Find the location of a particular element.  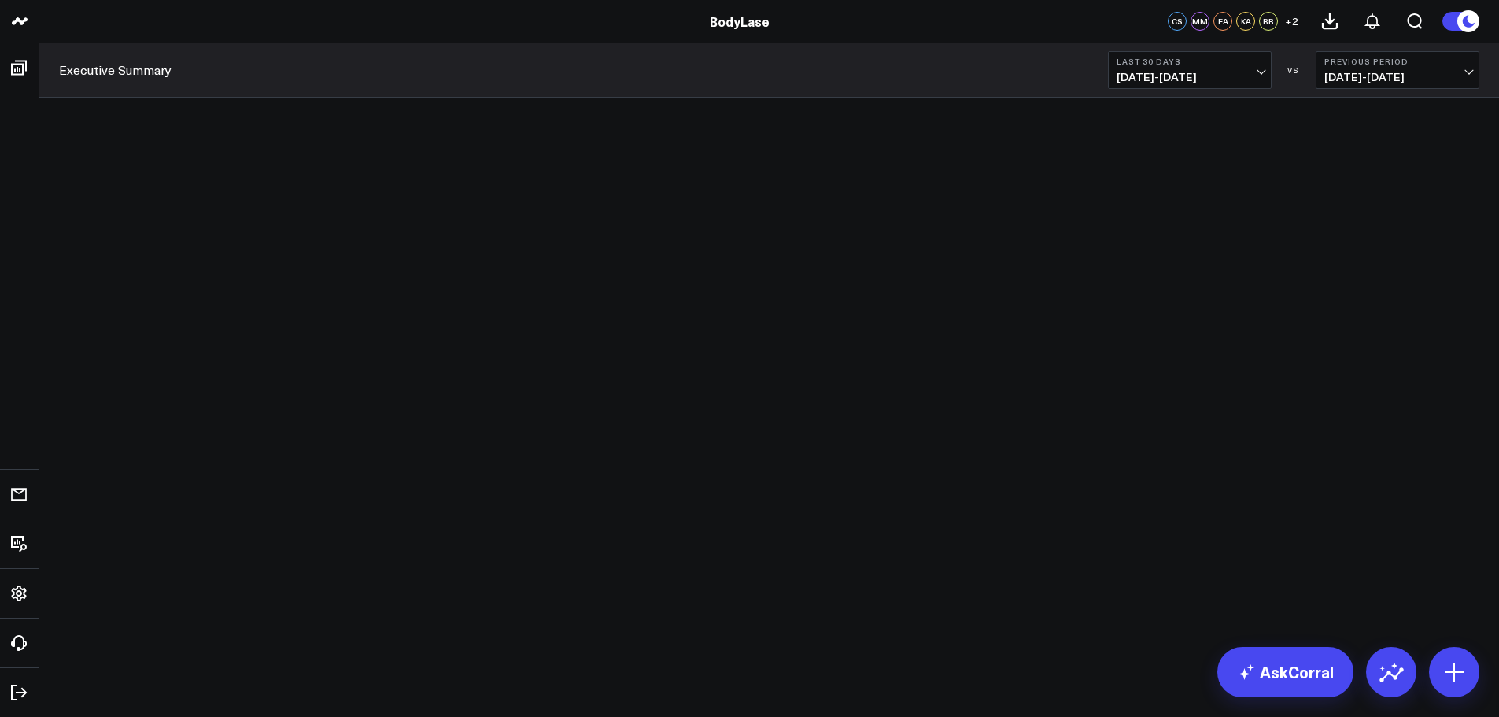

div: BB is located at coordinates (1269, 21).